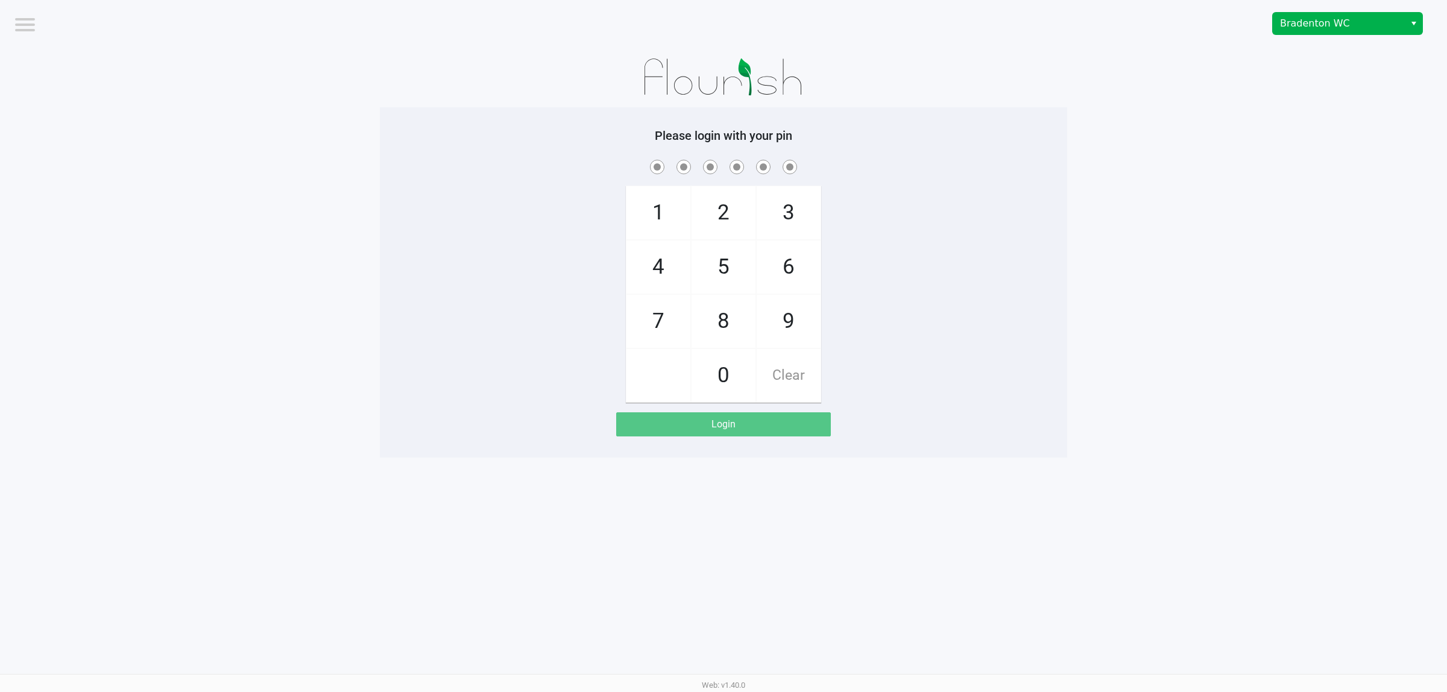 Image resolution: width=1447 pixels, height=692 pixels. Describe the element at coordinates (724, 321) in the screenshot. I see `span: 8` at that location.